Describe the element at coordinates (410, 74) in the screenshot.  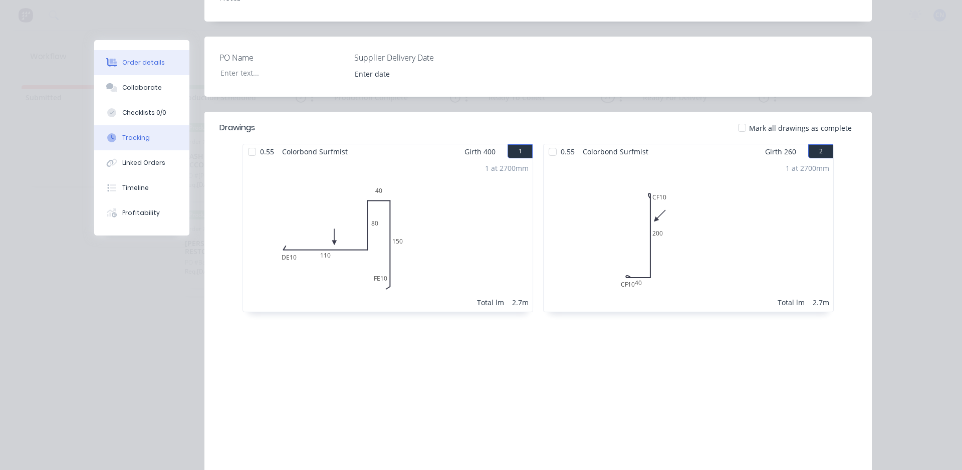
I see `input: Enter date` at that location.